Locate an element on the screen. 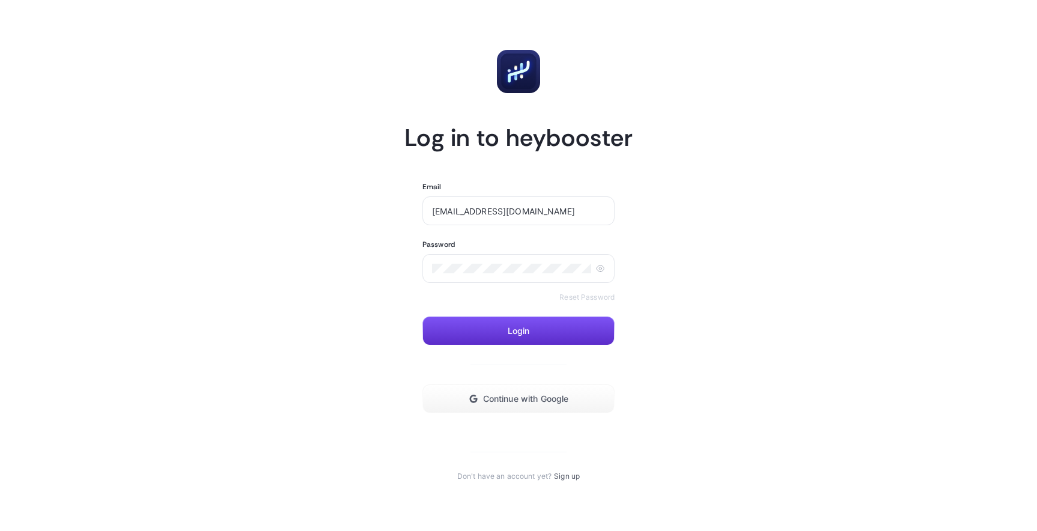 Image resolution: width=1037 pixels, height=531 pixels. a: Reset Password is located at coordinates (587, 297).